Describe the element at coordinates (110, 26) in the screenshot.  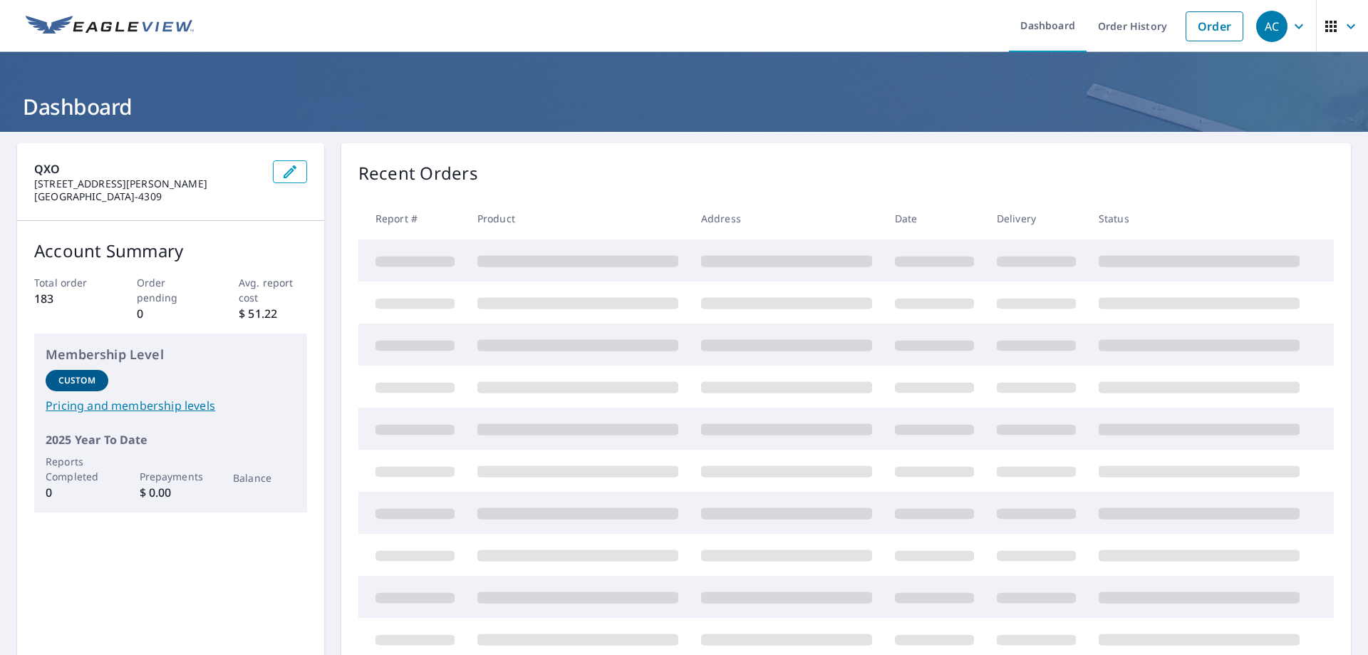
I see `img: EV Logo` at that location.